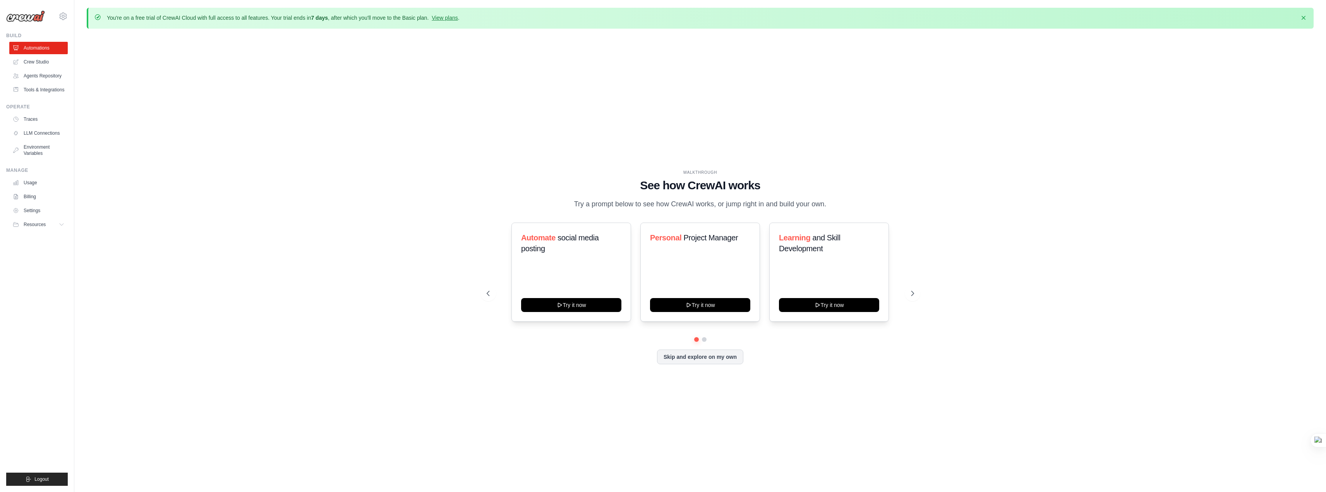 Image resolution: width=1326 pixels, height=492 pixels. I want to click on a: Automations, so click(38, 48).